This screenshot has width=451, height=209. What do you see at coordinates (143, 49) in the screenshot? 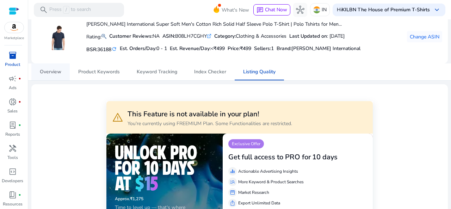
I see `h5: Est. Orders/Day:` at bounding box center [143, 49].